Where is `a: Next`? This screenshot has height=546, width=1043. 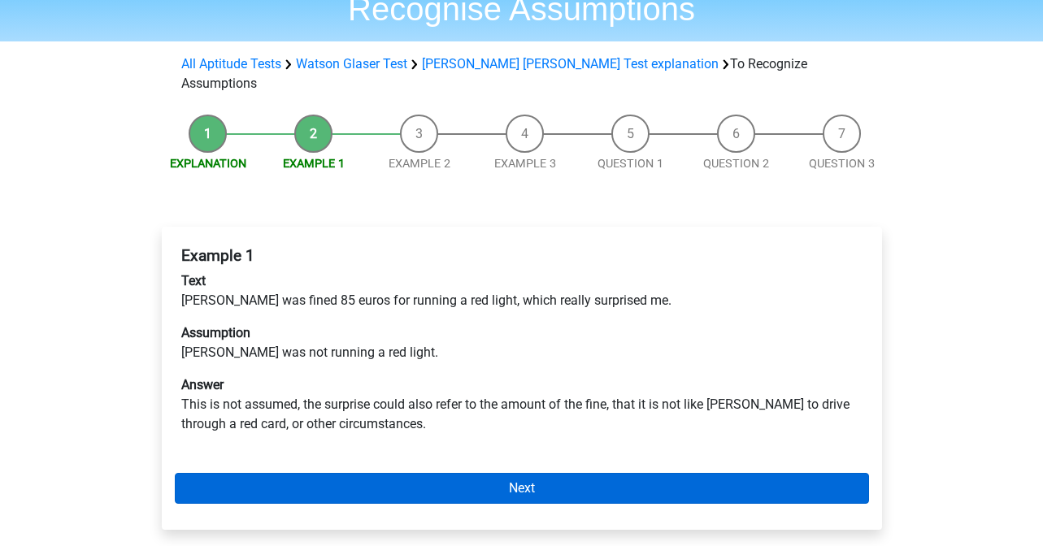 a: Next is located at coordinates (522, 489).